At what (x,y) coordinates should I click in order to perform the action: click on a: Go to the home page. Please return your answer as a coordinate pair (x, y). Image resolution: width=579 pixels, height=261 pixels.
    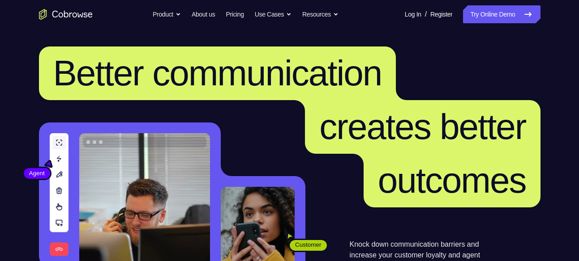
    Looking at the image, I should click on (66, 14).